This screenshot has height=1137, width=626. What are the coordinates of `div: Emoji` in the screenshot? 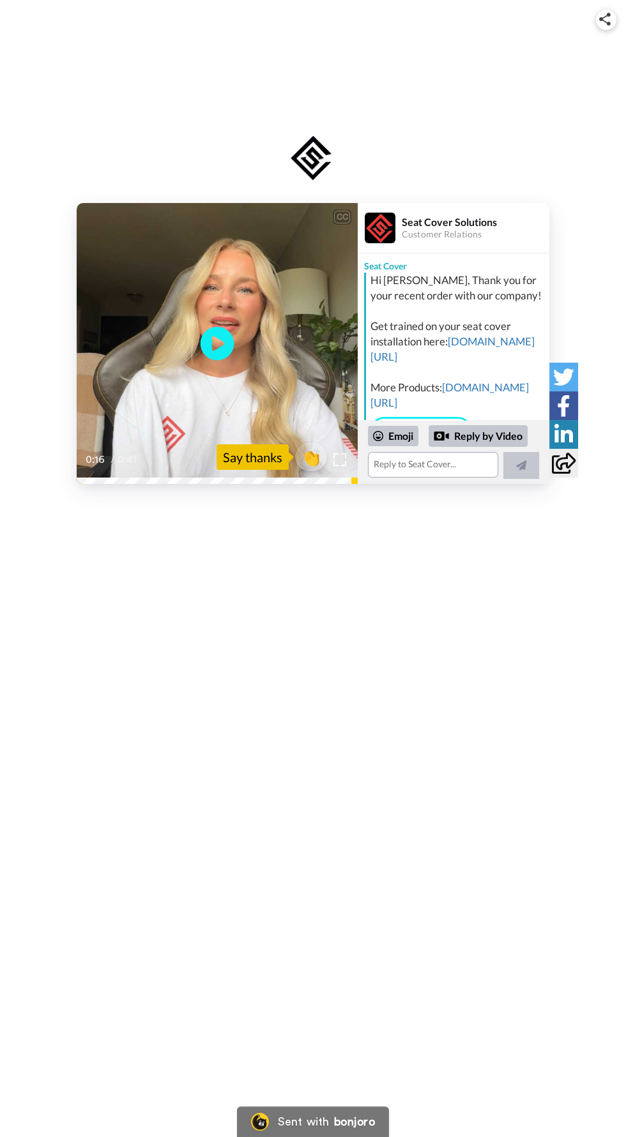 It's located at (393, 436).